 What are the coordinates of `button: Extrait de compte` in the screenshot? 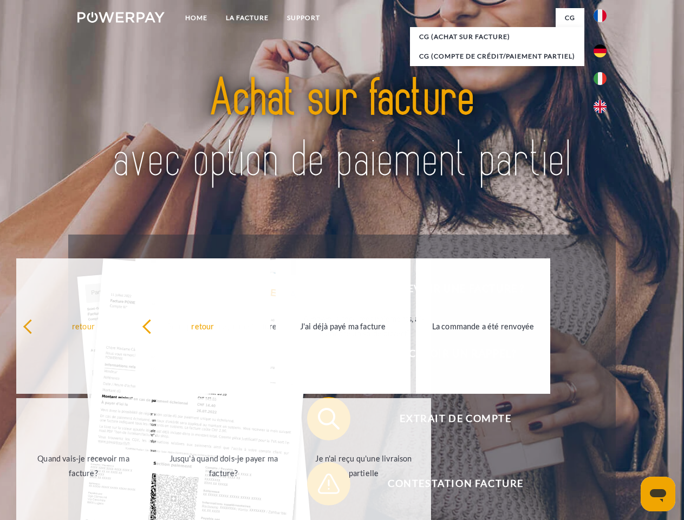 It's located at (448, 418).